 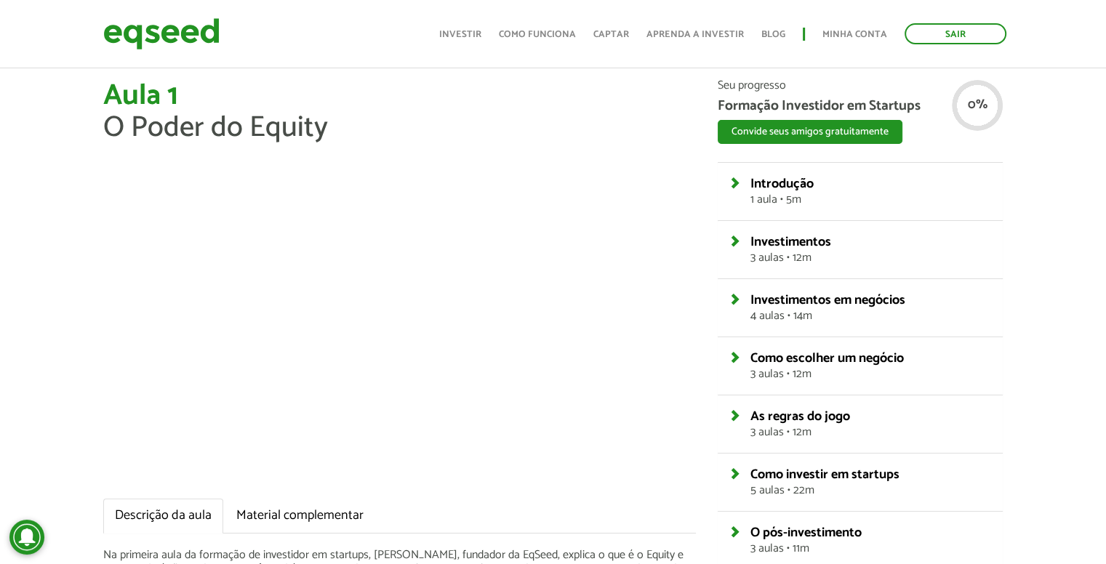 I want to click on a: Blog, so click(x=773, y=34).